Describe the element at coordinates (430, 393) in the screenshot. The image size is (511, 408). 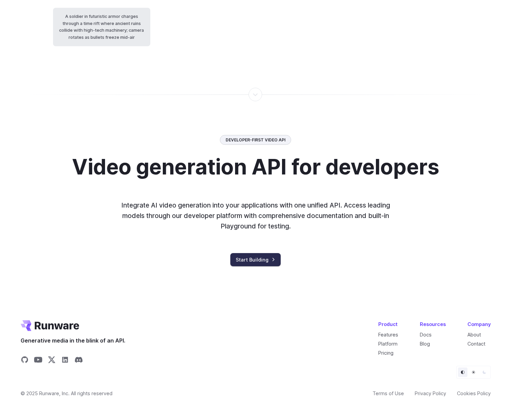
I see `a: Privacy Policy` at that location.